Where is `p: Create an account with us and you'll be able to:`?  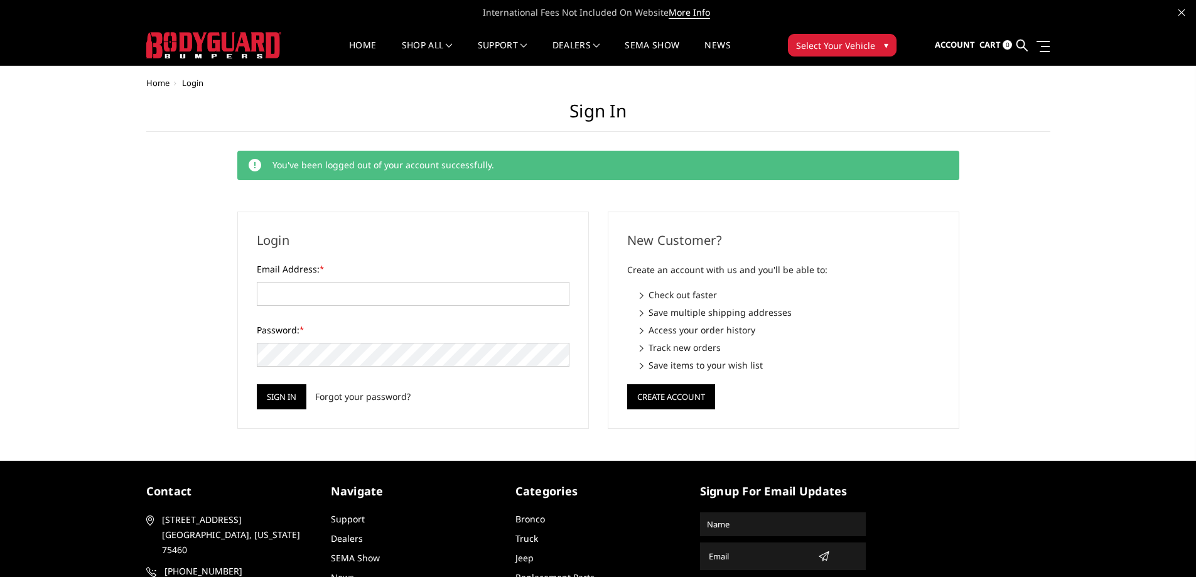
p: Create an account with us and you'll be able to: is located at coordinates (784, 270).